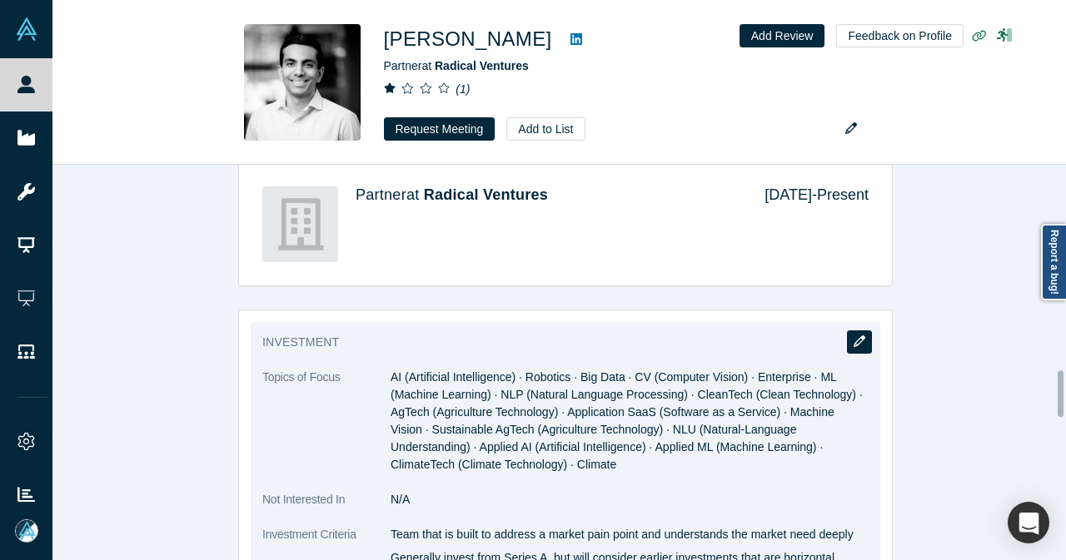 This screenshot has width=1066, height=560. What do you see at coordinates (326, 430) in the screenshot?
I see `dt: Topics of Focus` at bounding box center [326, 430].